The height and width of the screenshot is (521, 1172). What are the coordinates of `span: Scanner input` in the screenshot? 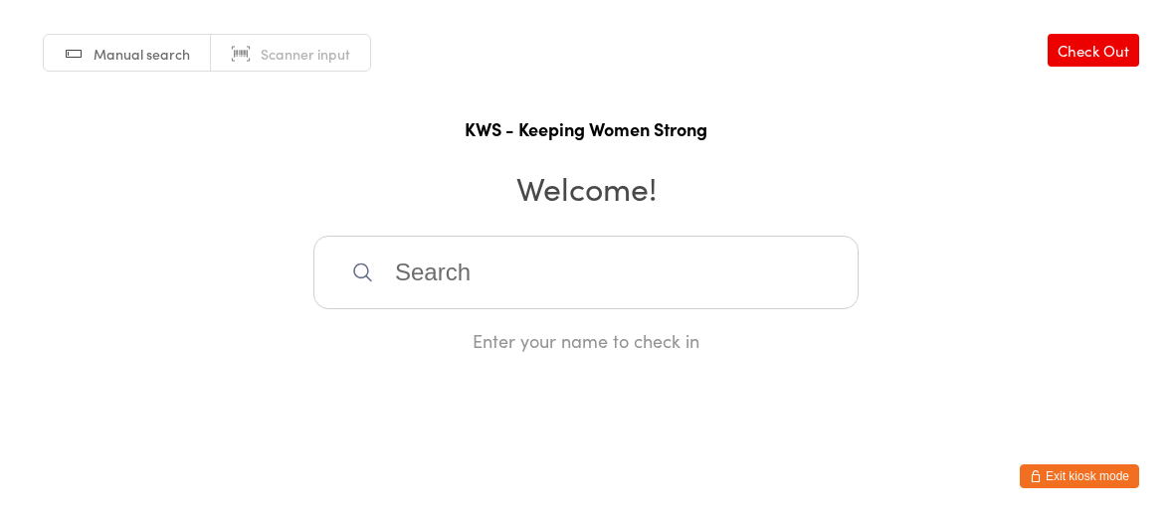 It's located at (305, 54).